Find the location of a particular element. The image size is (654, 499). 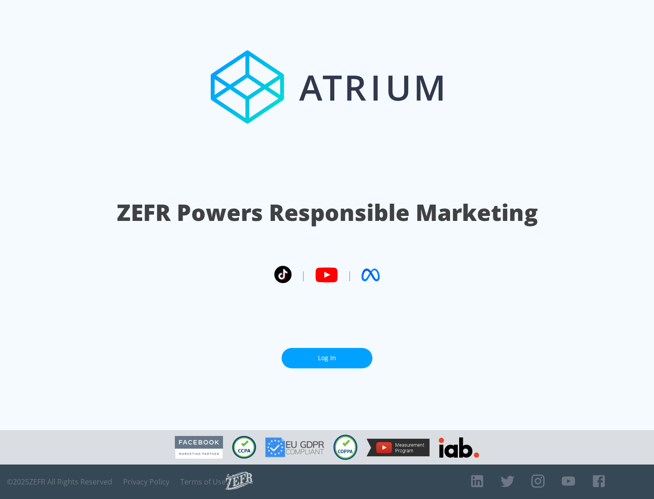

img: COPPA Compliant is located at coordinates (345, 448).